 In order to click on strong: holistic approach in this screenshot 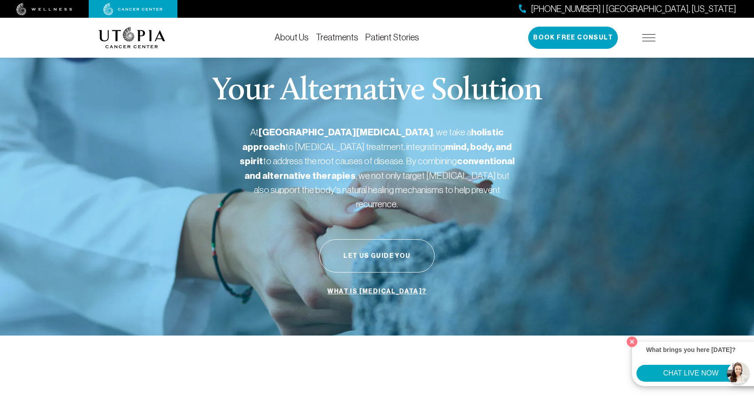, I will do `click(373, 139)`.